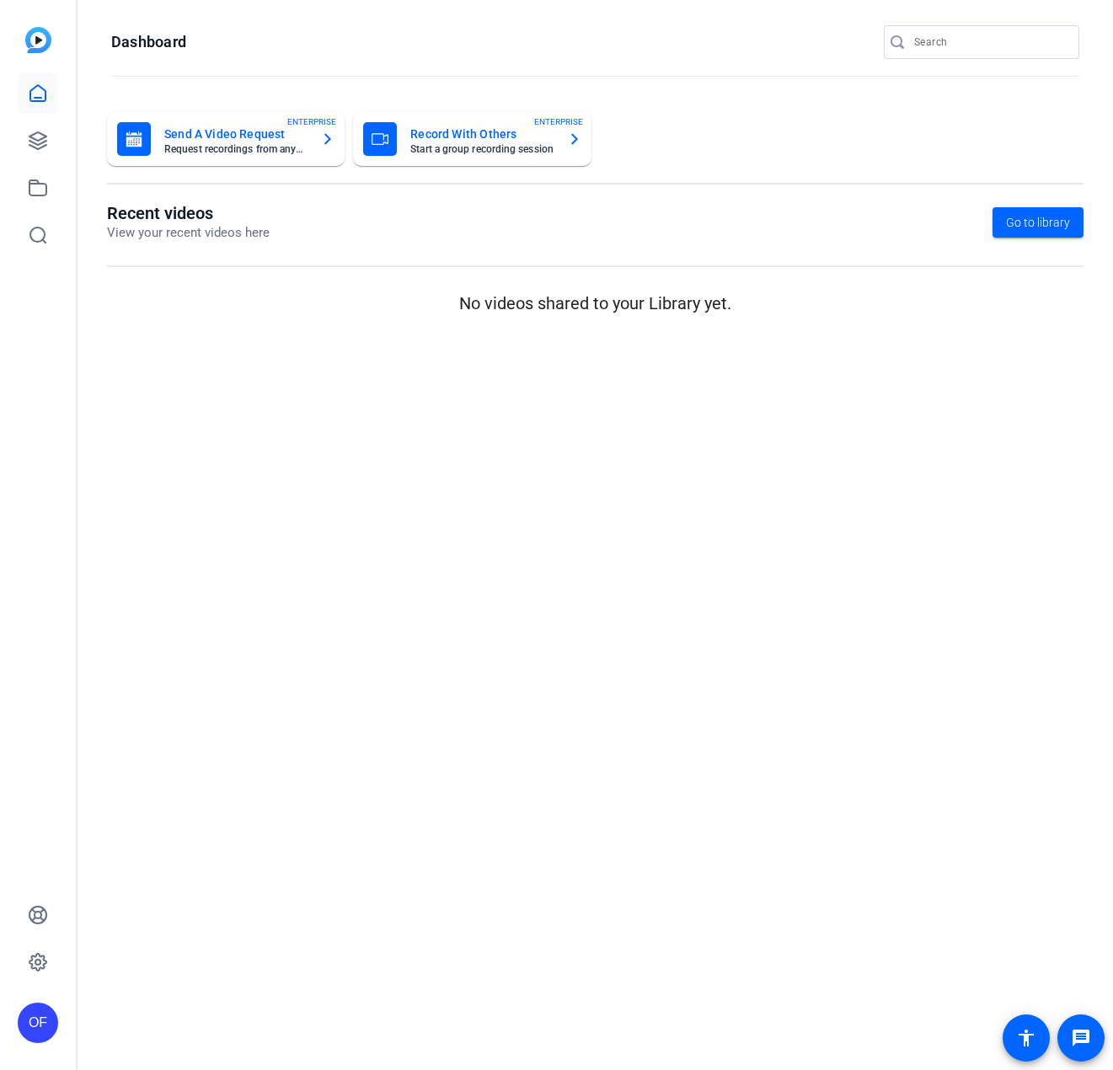 The width and height of the screenshot is (1113, 1070). Describe the element at coordinates (148, 42) in the screenshot. I see `h1: Dashboard` at that location.